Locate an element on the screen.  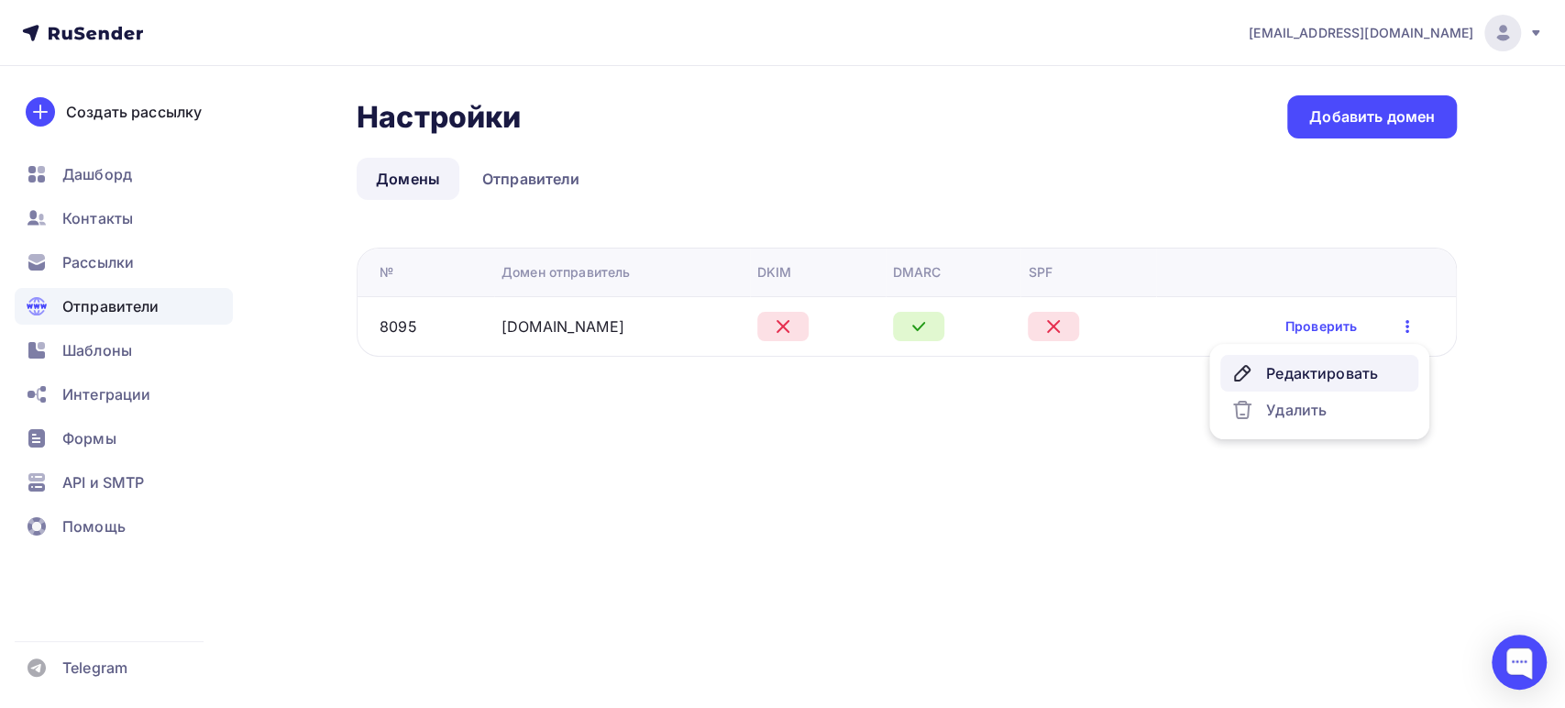
span: Интеграции is located at coordinates (106, 394).